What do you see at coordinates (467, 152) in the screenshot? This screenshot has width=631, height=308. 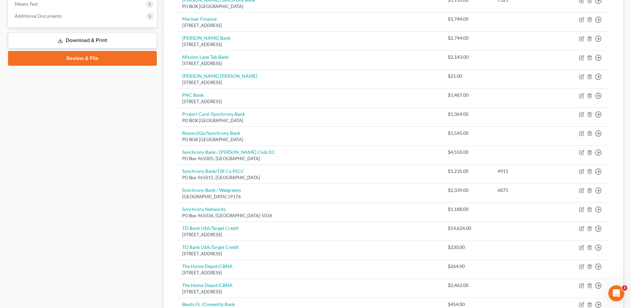 I see `div: $4,550.00` at bounding box center [467, 152].